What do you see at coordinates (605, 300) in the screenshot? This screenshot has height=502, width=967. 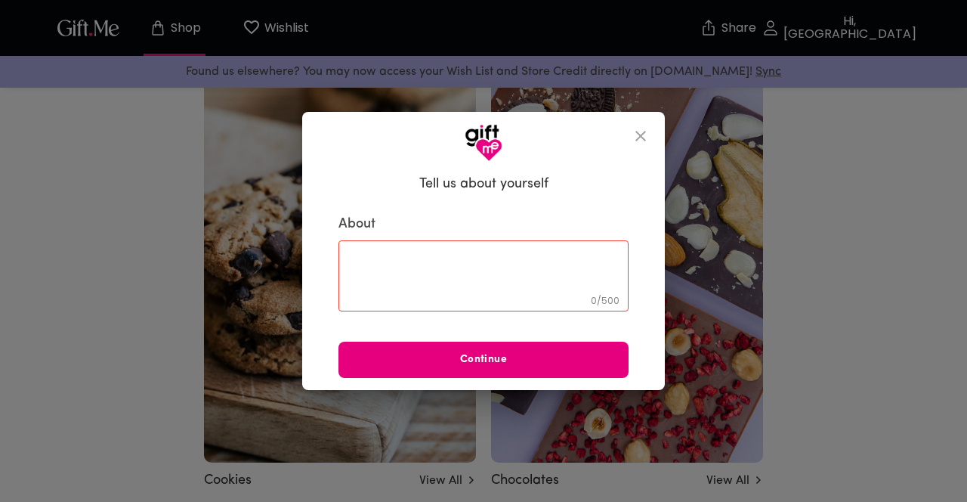 I see `span: 0 / 500` at bounding box center [605, 300].